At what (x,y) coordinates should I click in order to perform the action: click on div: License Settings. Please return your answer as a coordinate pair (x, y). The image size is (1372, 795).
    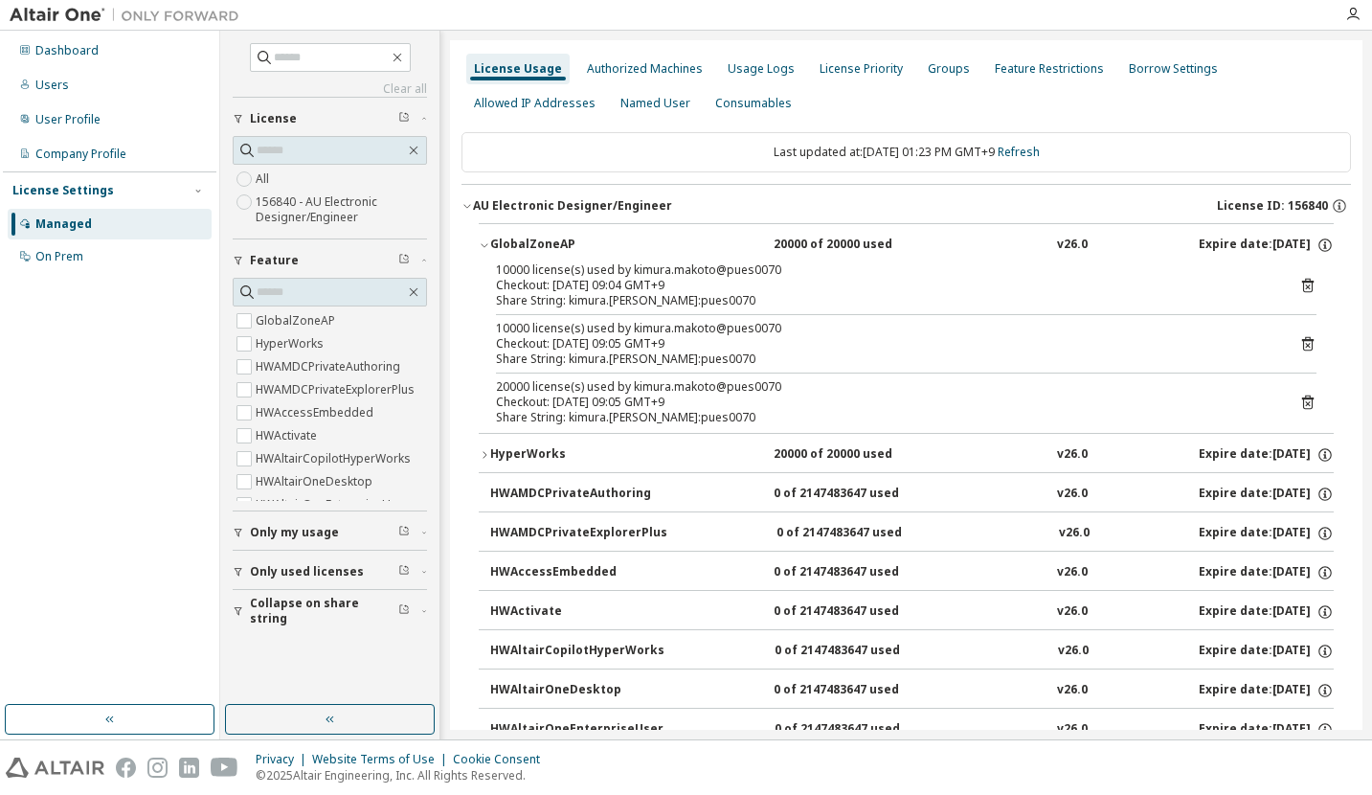
    Looking at the image, I should click on (63, 191).